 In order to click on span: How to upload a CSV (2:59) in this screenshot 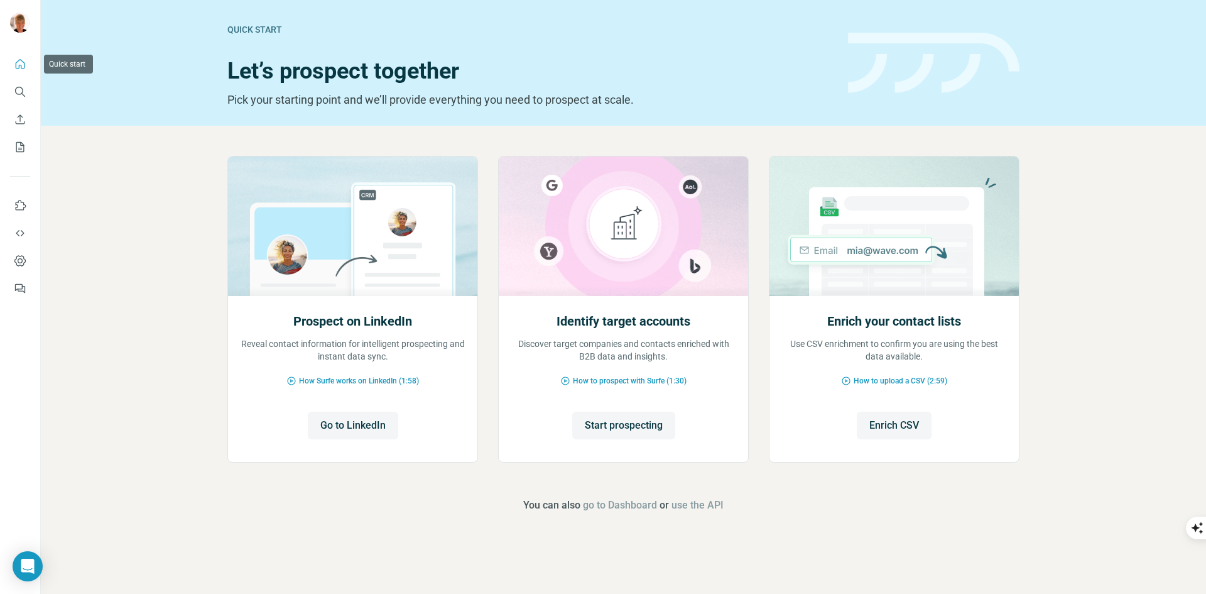, I will do `click(900, 381)`.